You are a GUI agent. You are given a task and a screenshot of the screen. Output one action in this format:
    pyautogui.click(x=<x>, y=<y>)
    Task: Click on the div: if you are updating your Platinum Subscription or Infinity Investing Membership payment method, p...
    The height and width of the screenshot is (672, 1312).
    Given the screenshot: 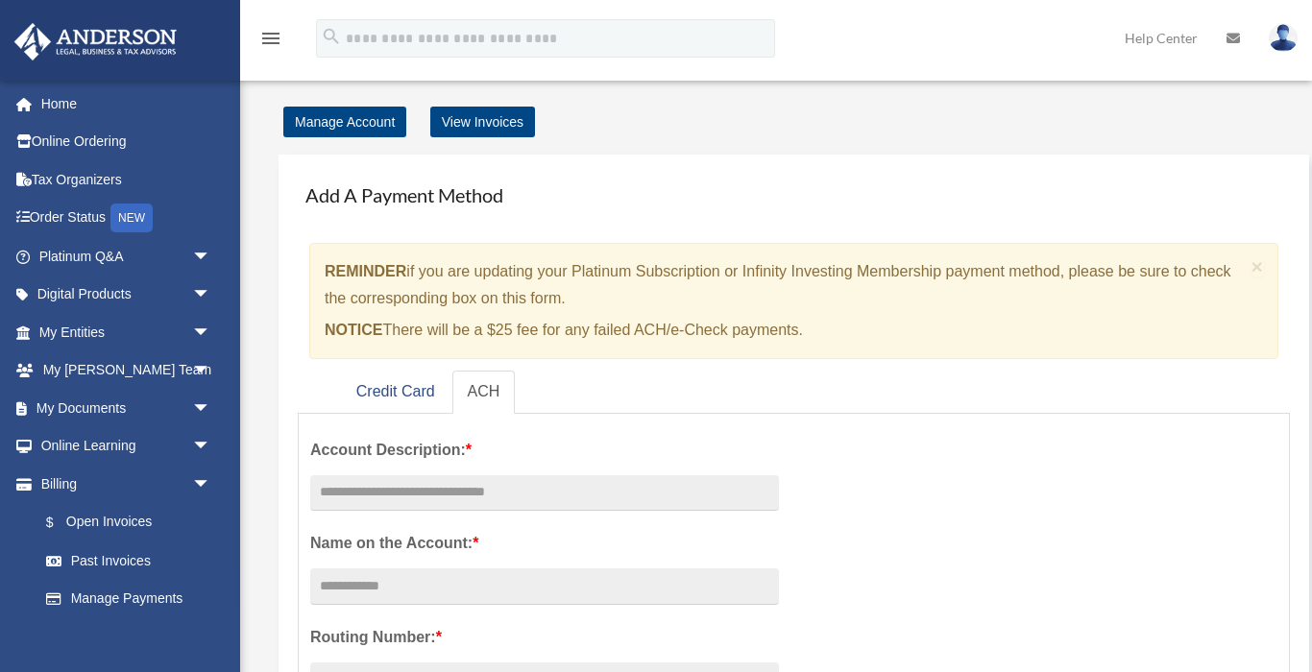 What is the action you would take?
    pyautogui.click(x=793, y=301)
    